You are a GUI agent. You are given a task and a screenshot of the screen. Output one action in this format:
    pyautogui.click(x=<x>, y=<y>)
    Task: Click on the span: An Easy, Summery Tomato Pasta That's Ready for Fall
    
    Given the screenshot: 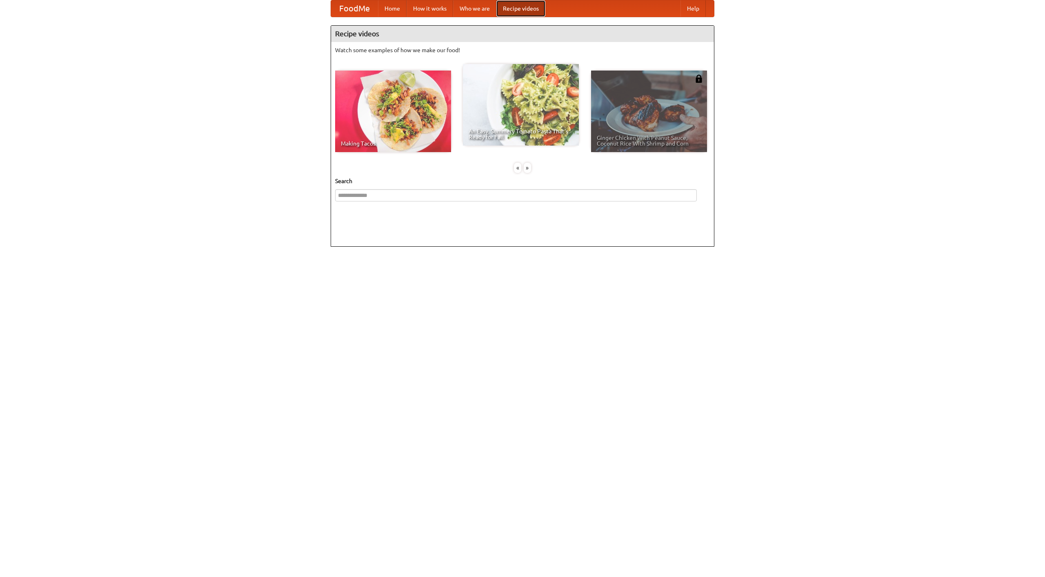 What is the action you would take?
    pyautogui.click(x=521, y=134)
    